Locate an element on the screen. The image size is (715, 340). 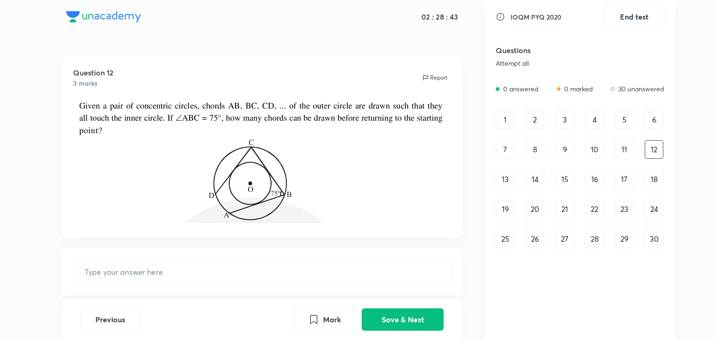
div: 12 is located at coordinates (654, 149).